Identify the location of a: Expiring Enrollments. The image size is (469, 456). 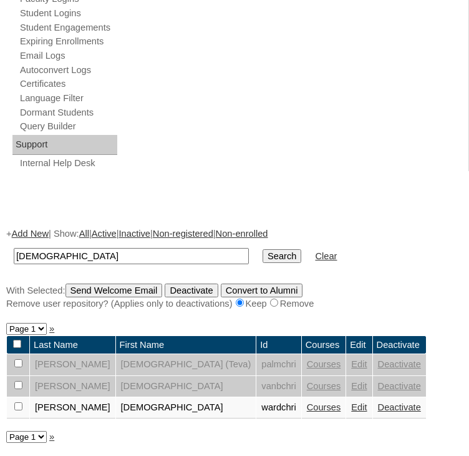
(68, 41).